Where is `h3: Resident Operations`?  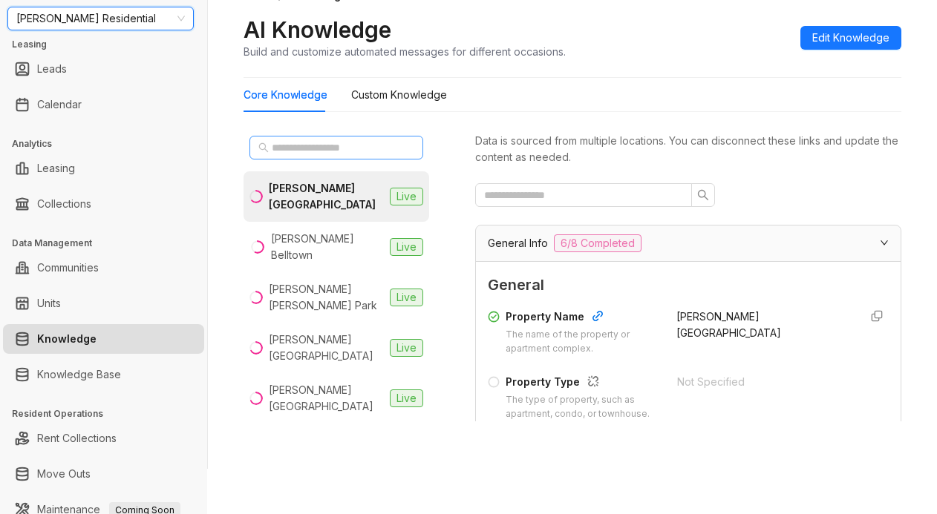 h3: Resident Operations is located at coordinates (109, 414).